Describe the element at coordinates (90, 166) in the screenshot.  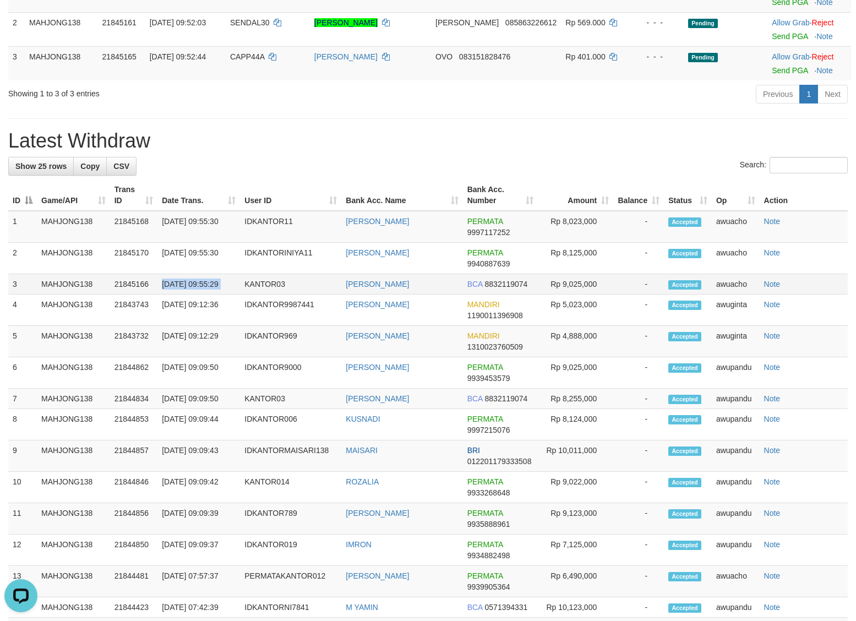
I see `a: Copy` at that location.